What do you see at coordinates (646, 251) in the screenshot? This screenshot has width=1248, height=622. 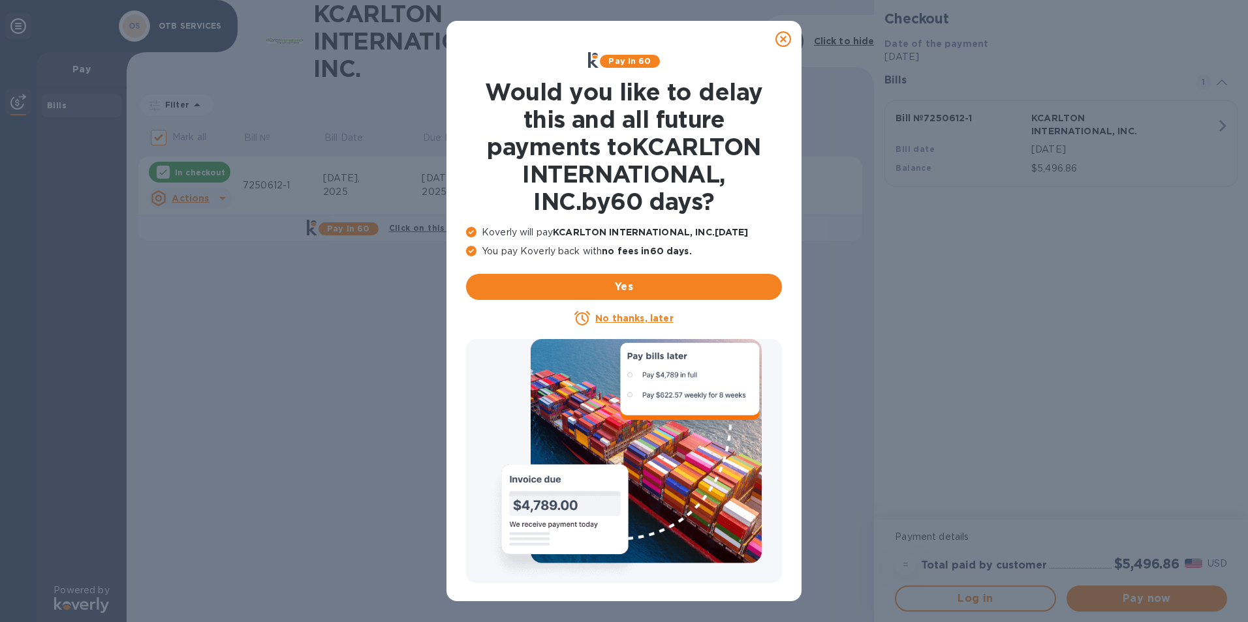 I see `b: no fees in 60 days .` at bounding box center [646, 251].